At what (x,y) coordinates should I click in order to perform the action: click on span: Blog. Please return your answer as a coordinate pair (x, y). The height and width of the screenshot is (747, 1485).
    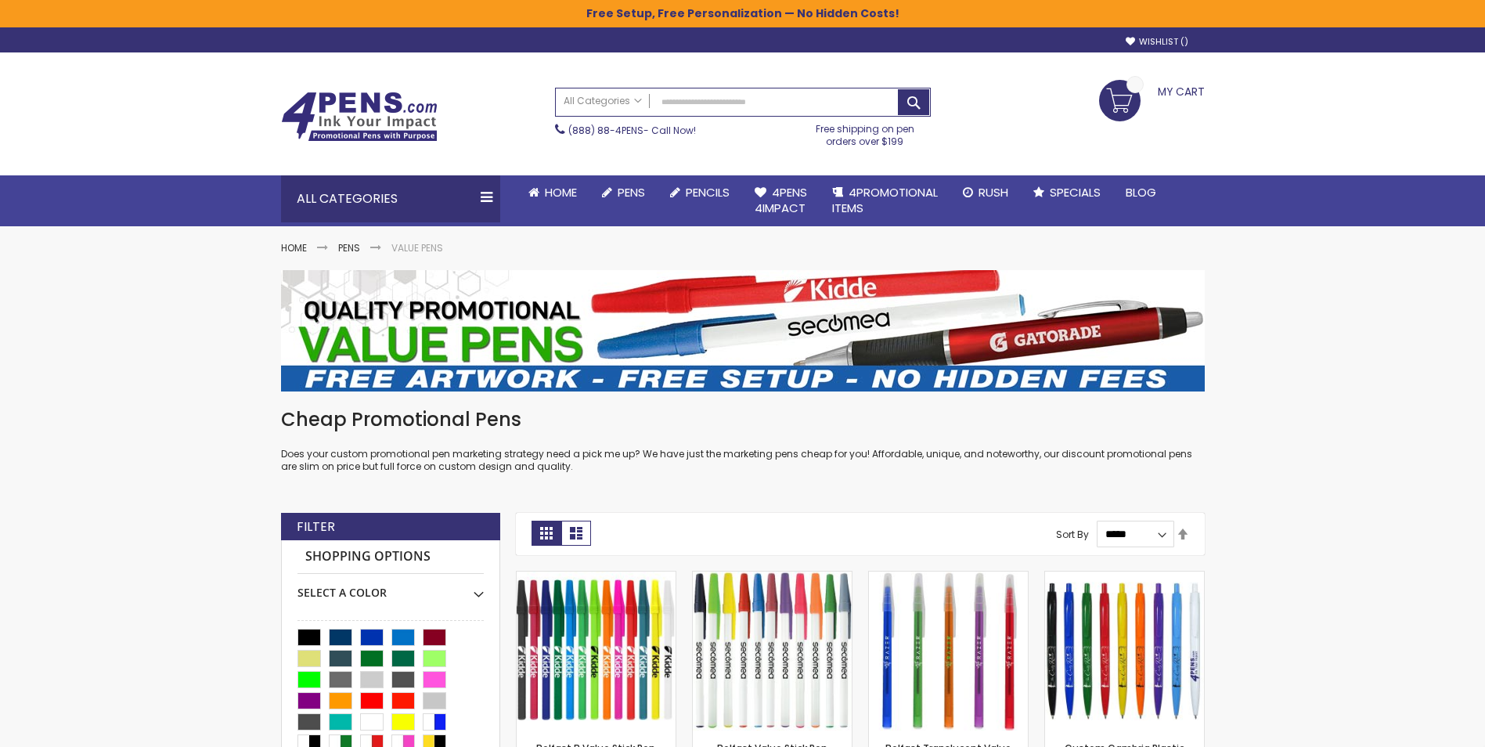
    Looking at the image, I should click on (1140, 192).